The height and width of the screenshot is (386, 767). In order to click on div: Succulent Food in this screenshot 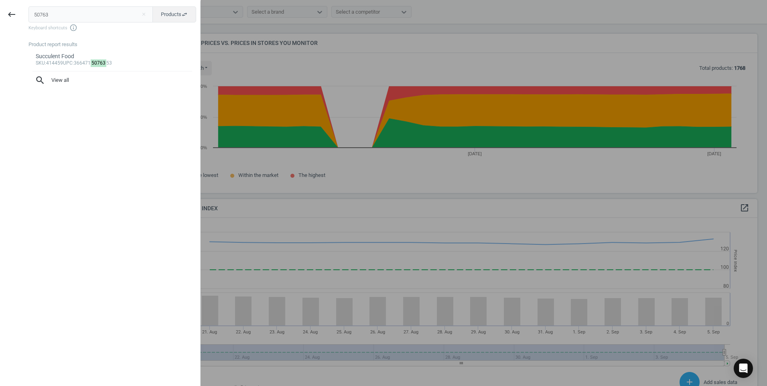, I will do `click(112, 56)`.